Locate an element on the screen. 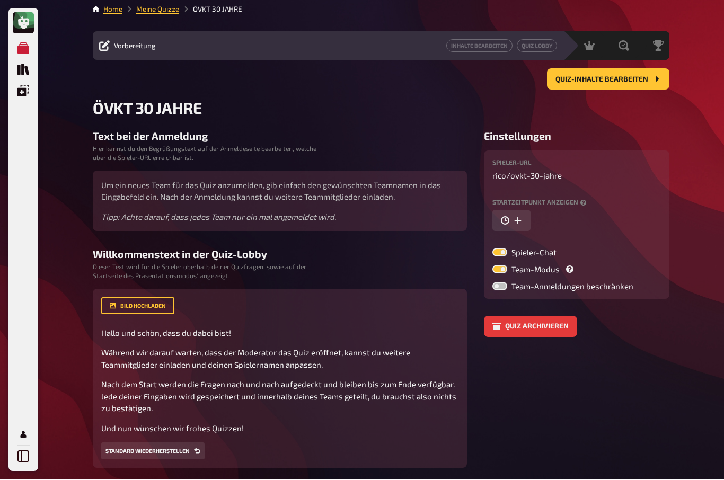  a: Mein Konto is located at coordinates (23, 435).